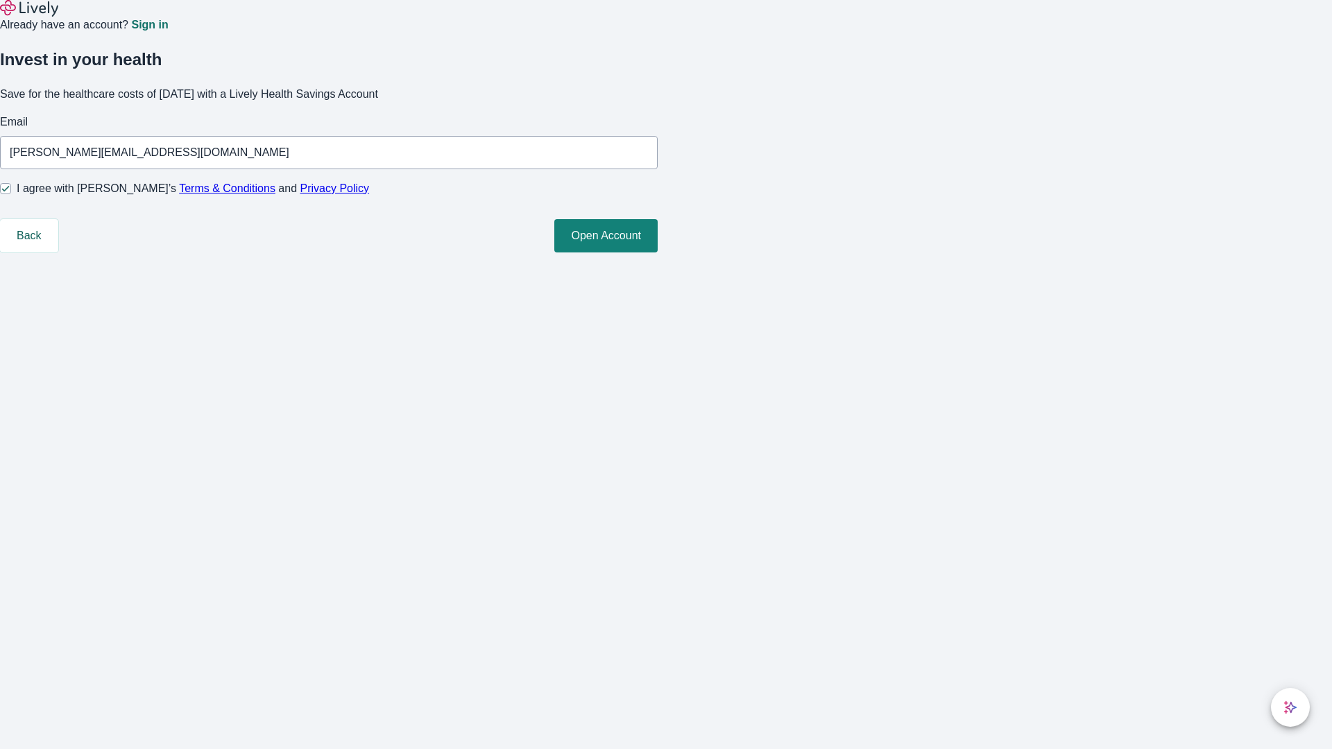 This screenshot has height=749, width=1332. I want to click on a: Terms & Conditions, so click(227, 188).